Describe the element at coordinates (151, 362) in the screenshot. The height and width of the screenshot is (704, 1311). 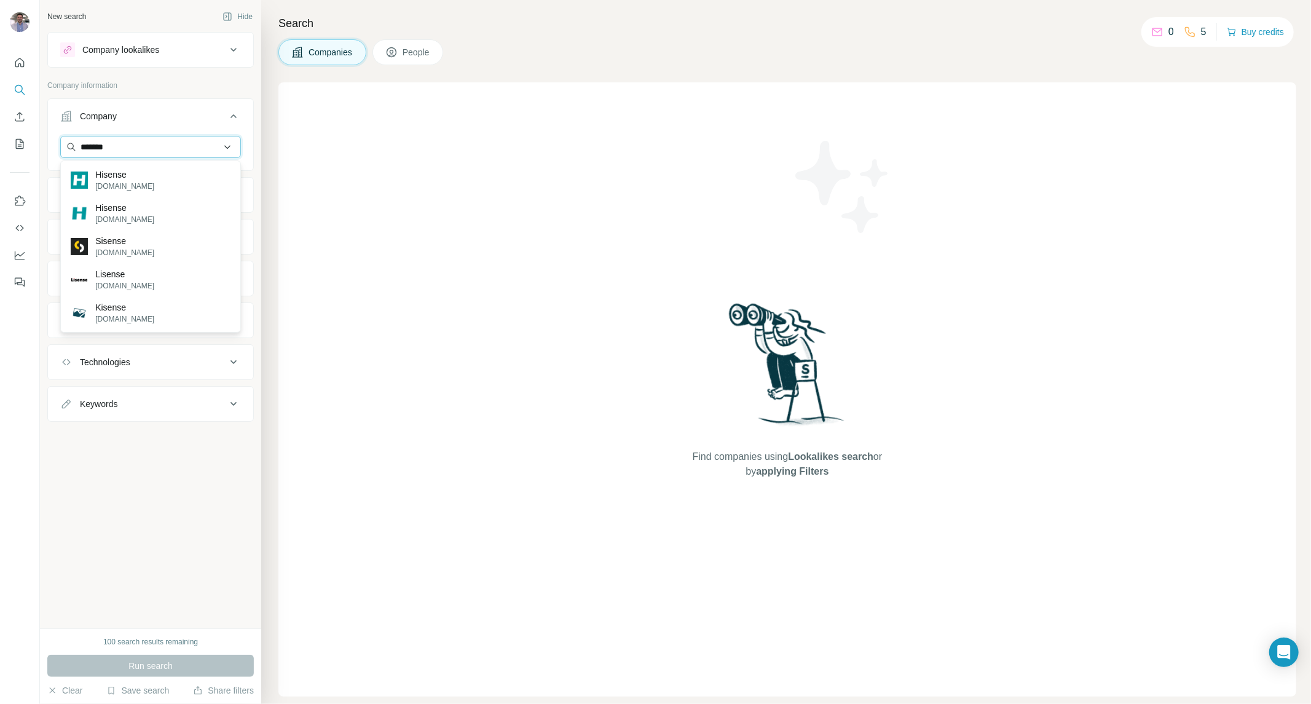
I see `button: Technologies` at that location.